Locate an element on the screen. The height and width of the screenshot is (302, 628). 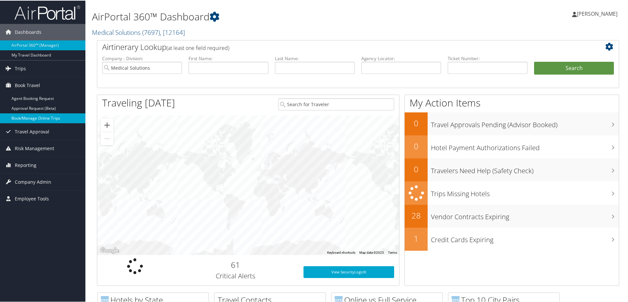
h2: 1 is located at coordinates (416, 238).